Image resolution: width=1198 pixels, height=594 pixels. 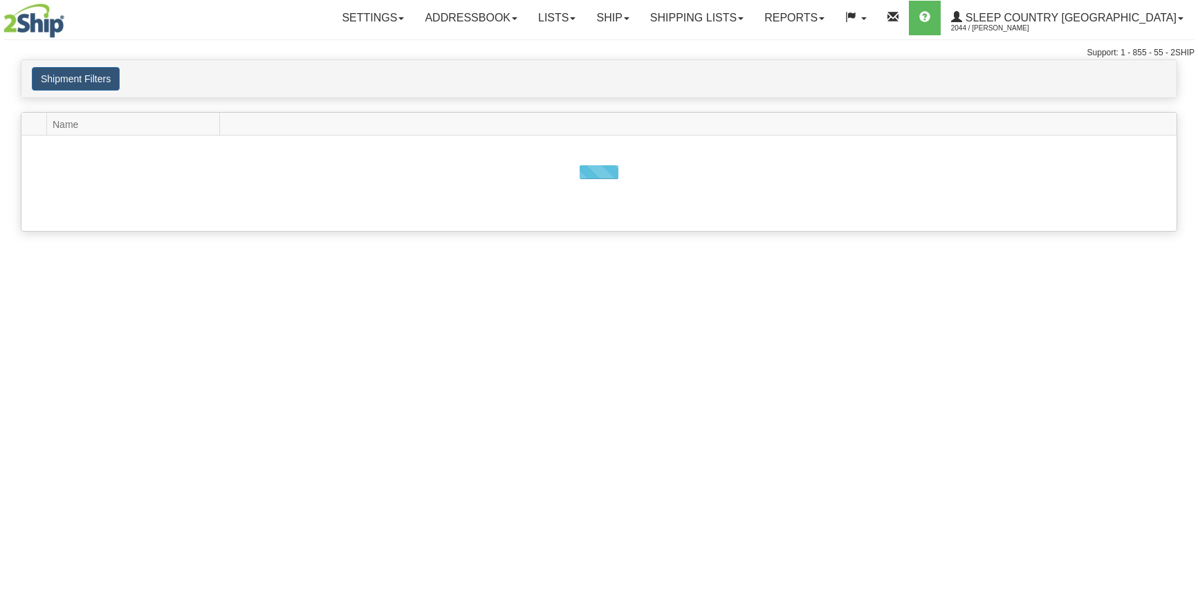 I want to click on a: Lists, so click(x=557, y=18).